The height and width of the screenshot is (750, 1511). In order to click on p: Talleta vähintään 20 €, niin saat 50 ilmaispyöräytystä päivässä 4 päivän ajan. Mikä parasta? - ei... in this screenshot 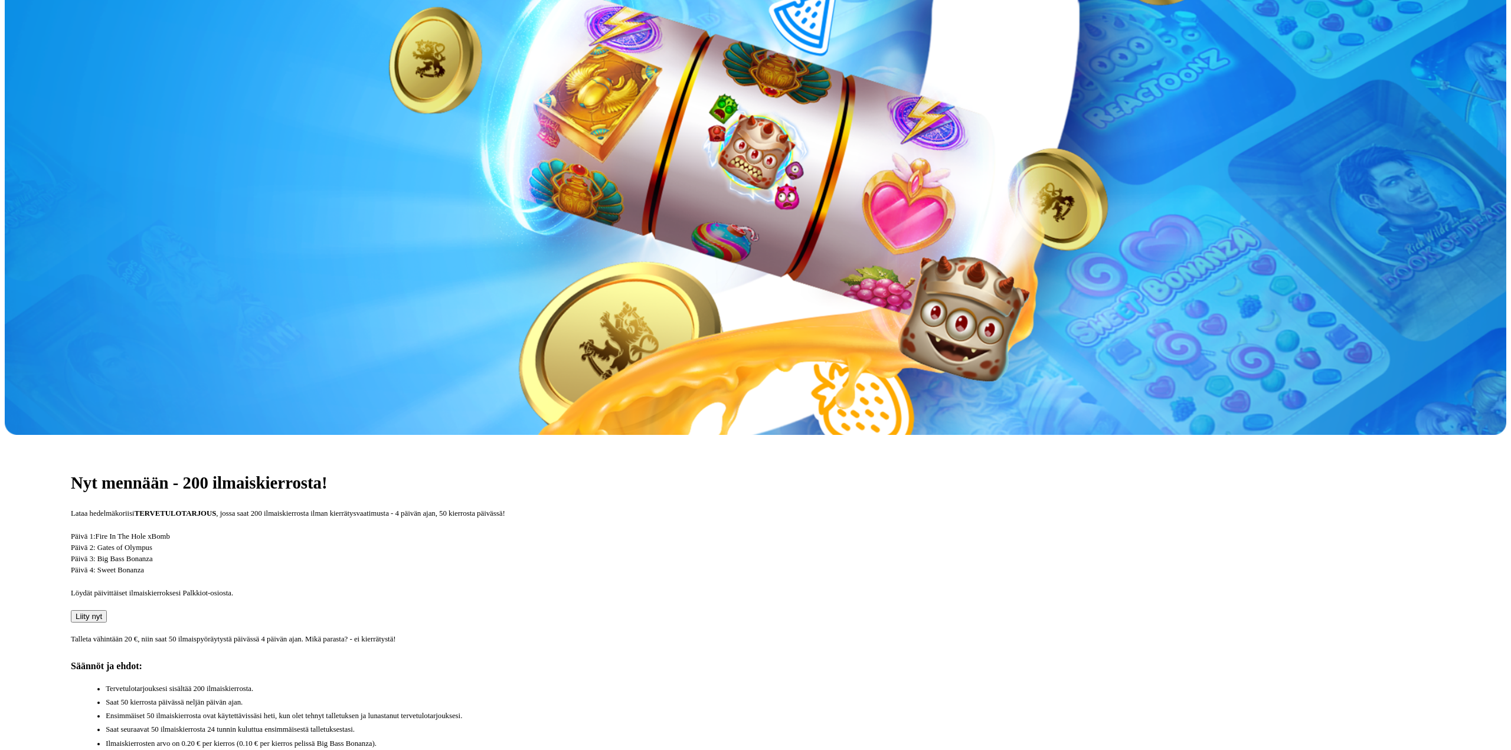, I will do `click(756, 639)`.